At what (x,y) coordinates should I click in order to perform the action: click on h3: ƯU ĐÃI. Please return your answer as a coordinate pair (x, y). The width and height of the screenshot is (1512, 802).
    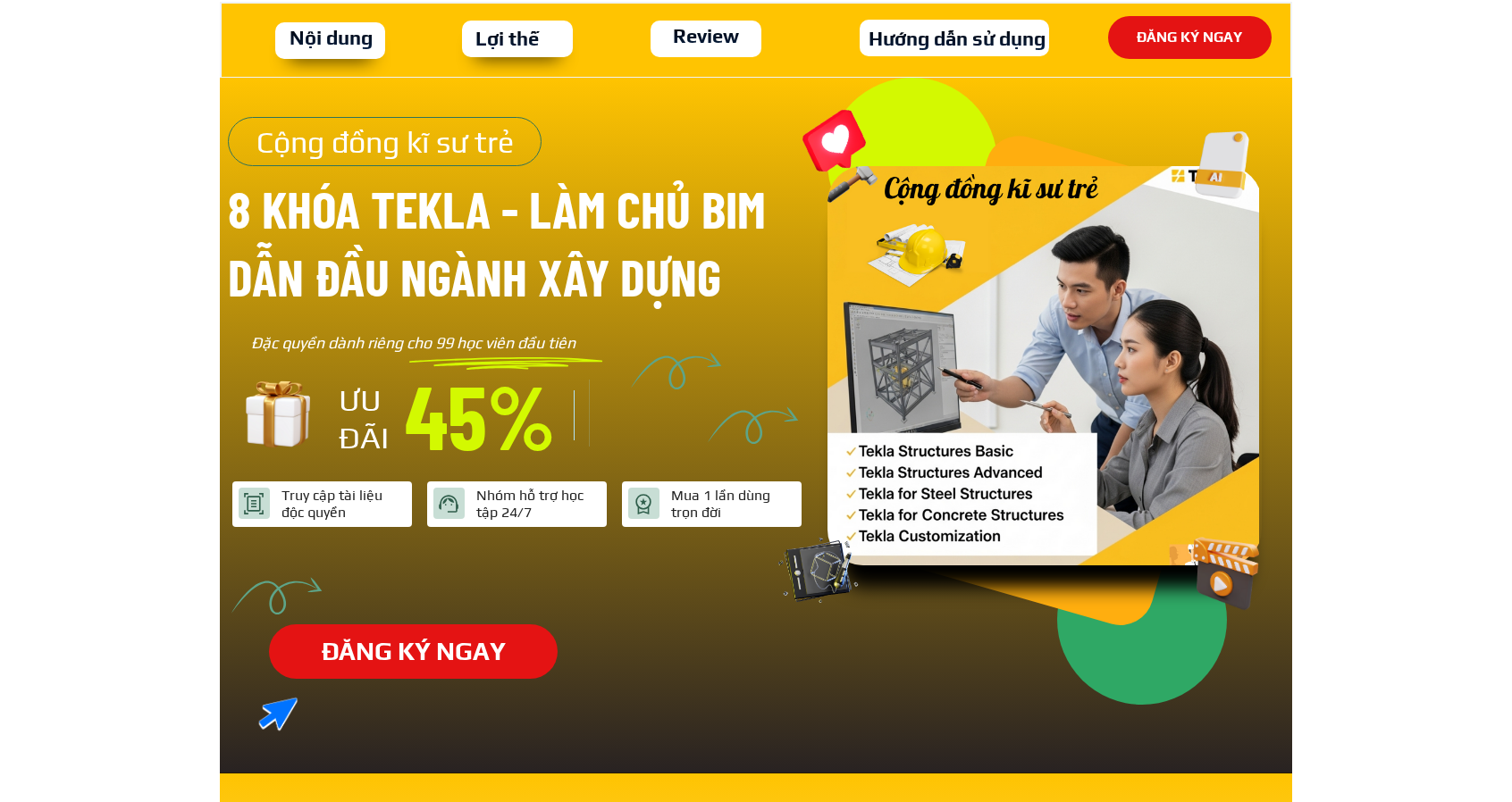
    Looking at the image, I should click on (369, 419).